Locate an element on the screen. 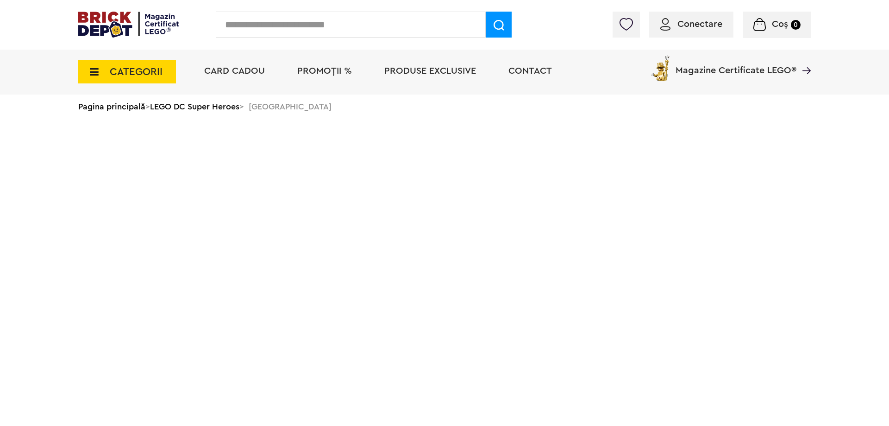  a: Card Cadou is located at coordinates (234, 71).